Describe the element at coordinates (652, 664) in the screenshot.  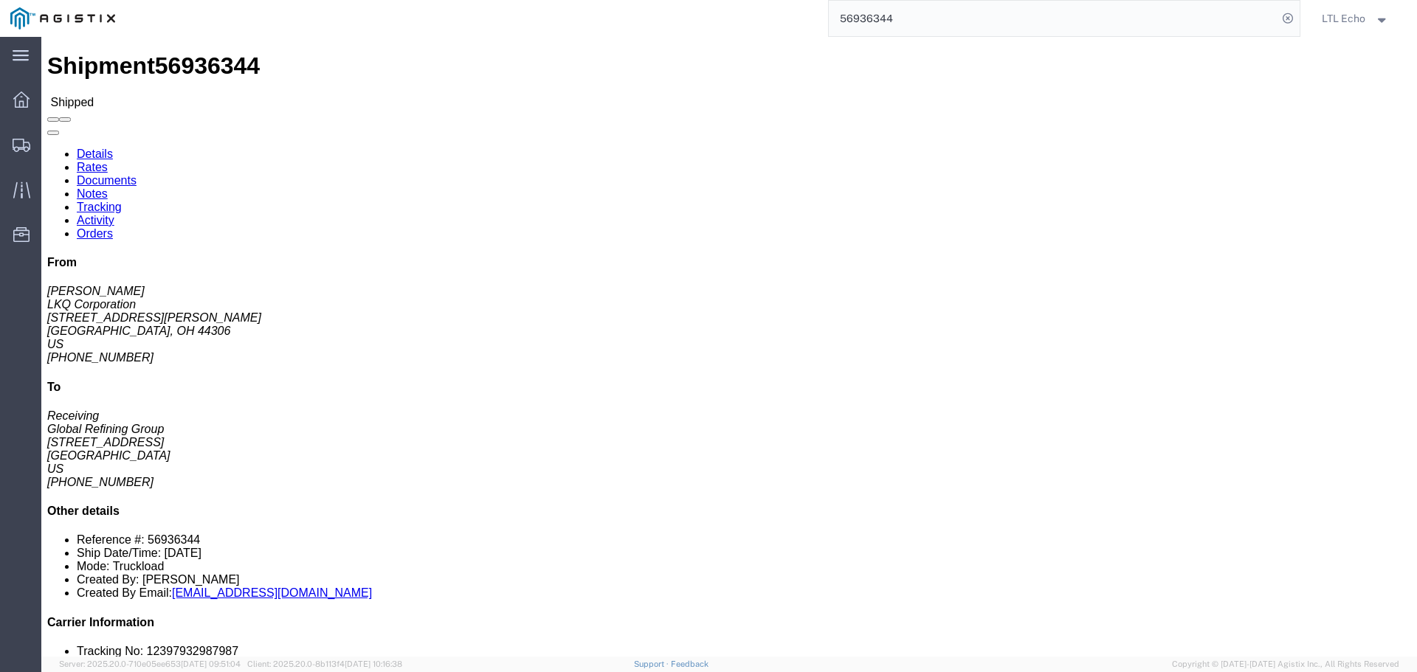
I see `a: Support` at that location.